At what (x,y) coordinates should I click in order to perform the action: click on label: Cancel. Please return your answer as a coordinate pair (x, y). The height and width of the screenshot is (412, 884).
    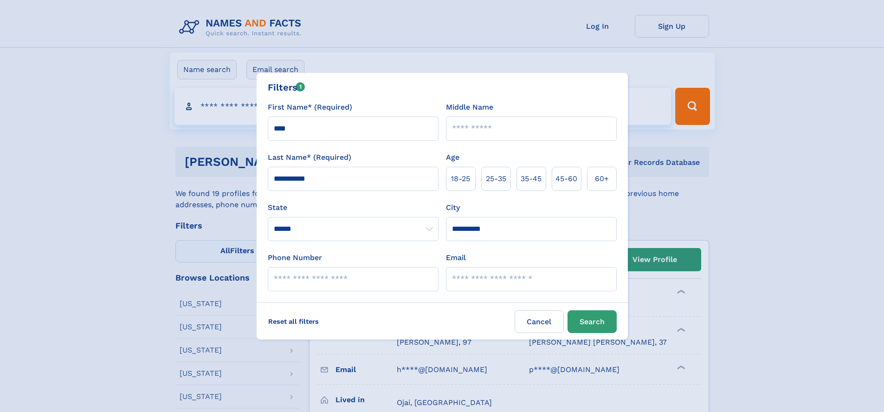
    Looking at the image, I should click on (539, 321).